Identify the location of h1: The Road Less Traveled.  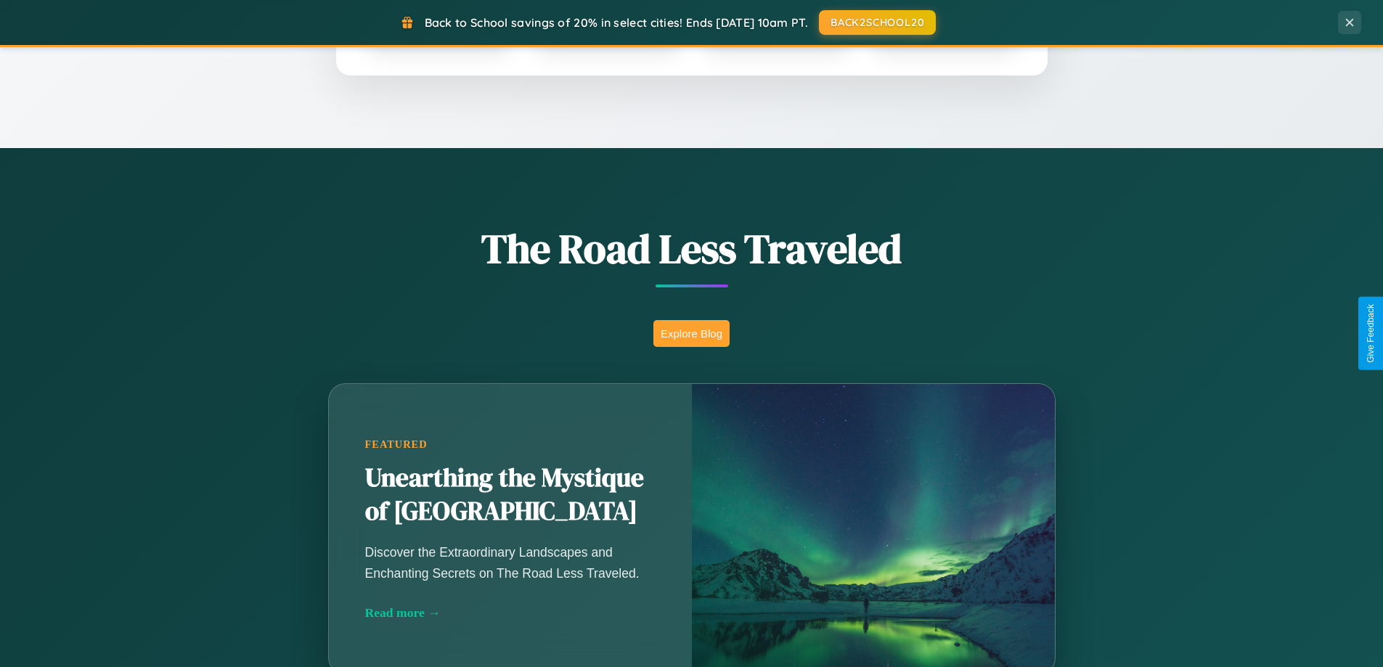
(692, 248).